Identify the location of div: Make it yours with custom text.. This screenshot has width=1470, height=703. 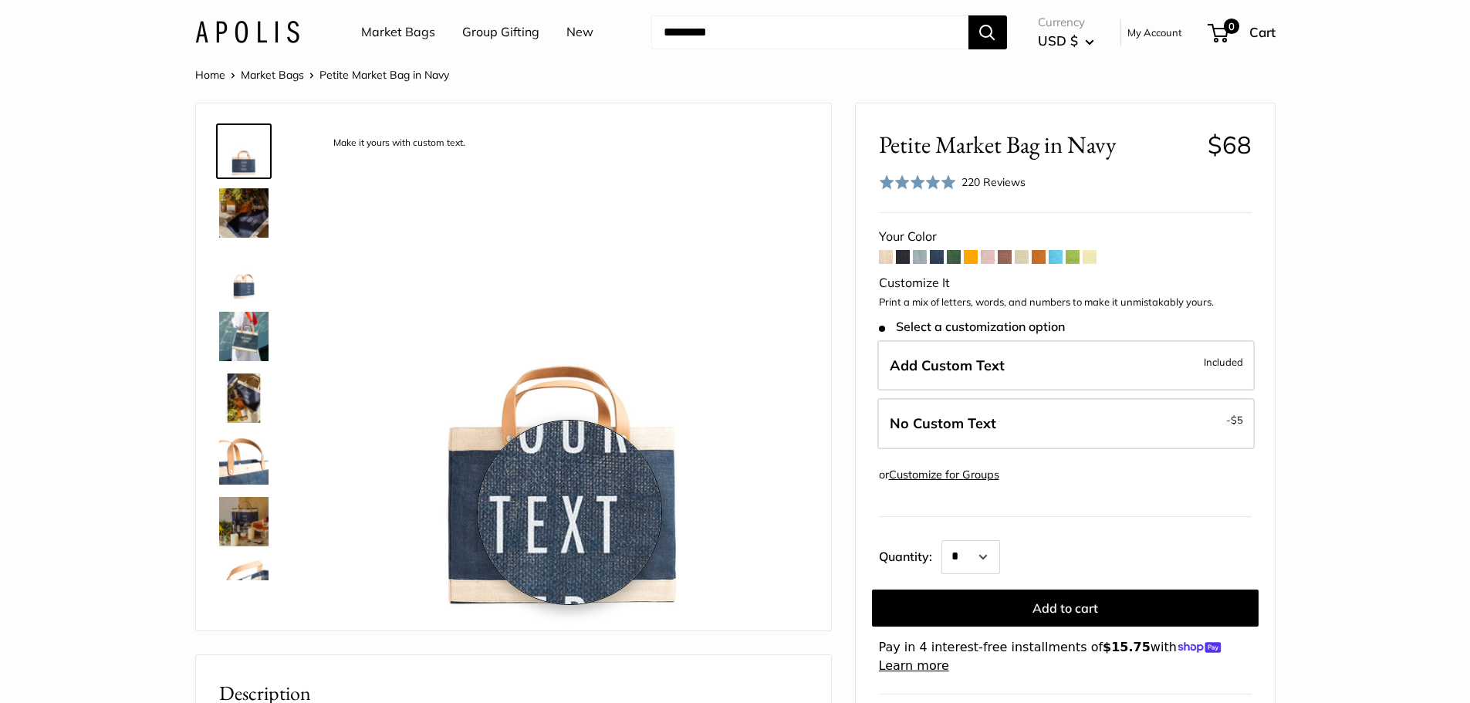
(399, 143).